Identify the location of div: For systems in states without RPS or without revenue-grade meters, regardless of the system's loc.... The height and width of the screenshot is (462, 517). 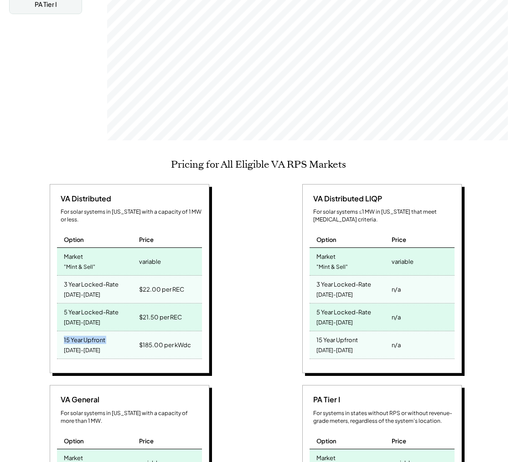
(384, 418).